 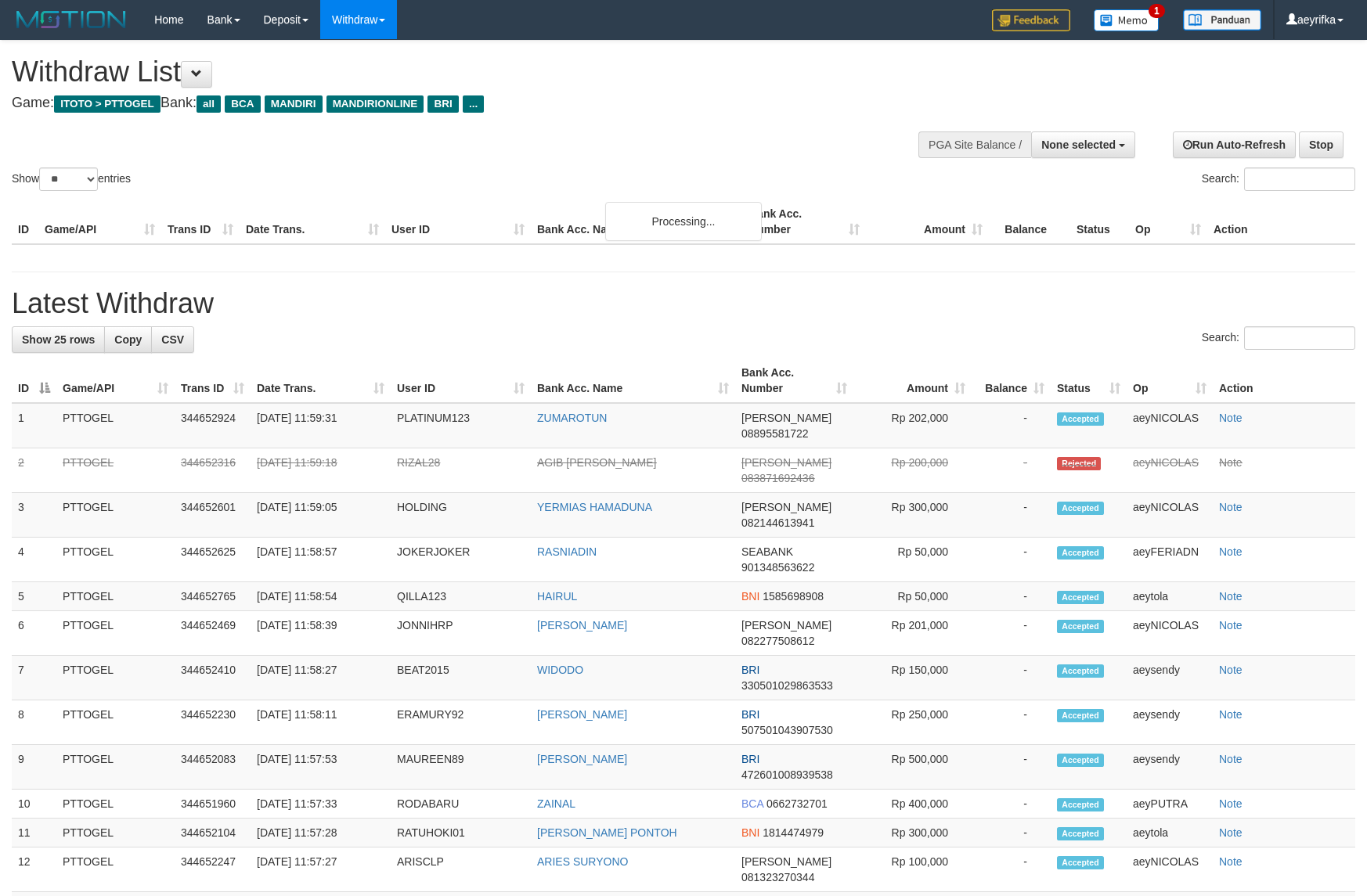 I want to click on a: ZAINAL, so click(x=555, y=803).